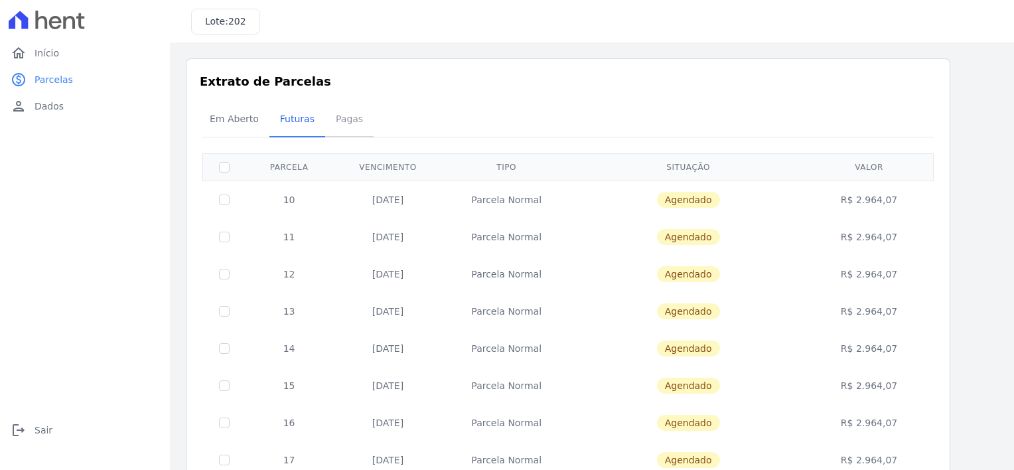 This screenshot has height=470, width=1014. I want to click on span: Sair, so click(43, 430).